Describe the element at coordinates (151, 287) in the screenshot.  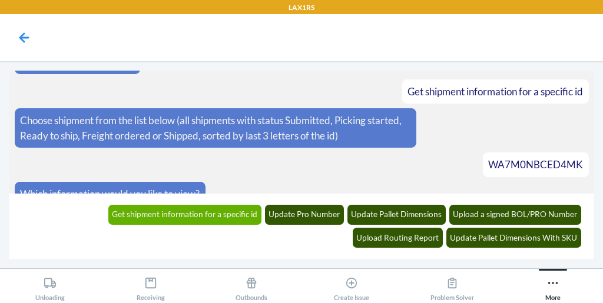
I see `div: Receiving` at that location.